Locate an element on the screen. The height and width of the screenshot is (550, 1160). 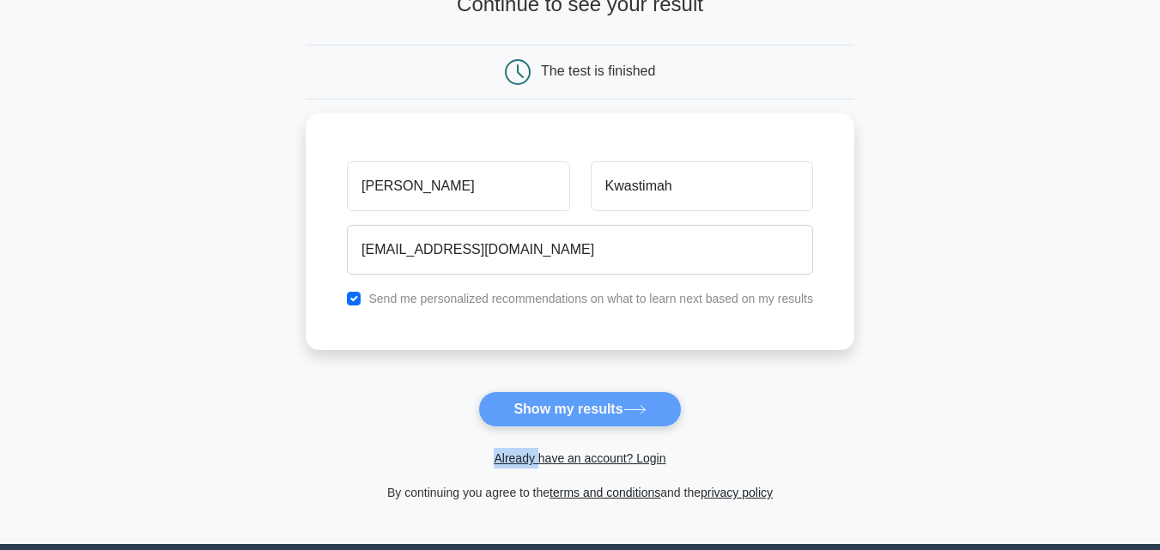
input: Email is located at coordinates (580, 250).